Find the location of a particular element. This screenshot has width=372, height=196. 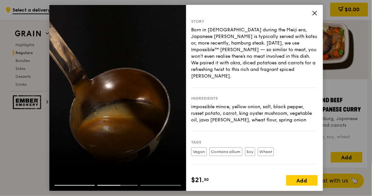

div: Tags is located at coordinates (255, 142).